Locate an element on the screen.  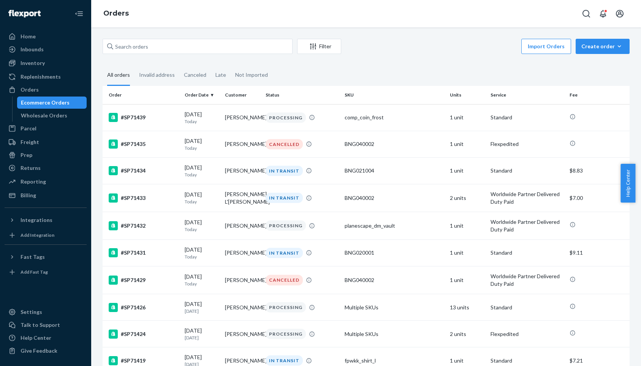
th: SKU is located at coordinates (394, 95).